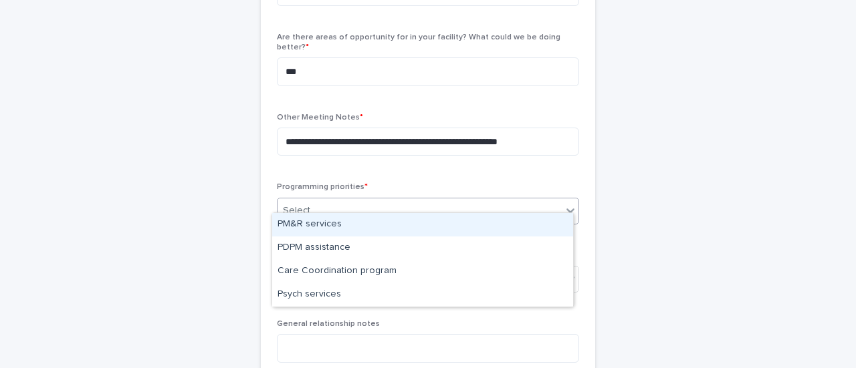 This screenshot has height=368, width=856. What do you see at coordinates (300, 211) in the screenshot?
I see `div: Select...` at bounding box center [300, 211].